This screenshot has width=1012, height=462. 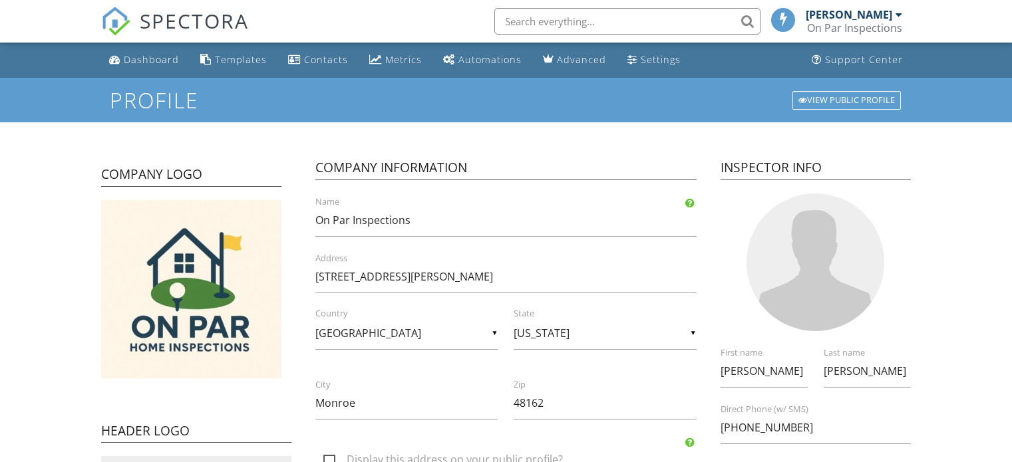 I want to click on a: Automations (Basic), so click(x=482, y=60).